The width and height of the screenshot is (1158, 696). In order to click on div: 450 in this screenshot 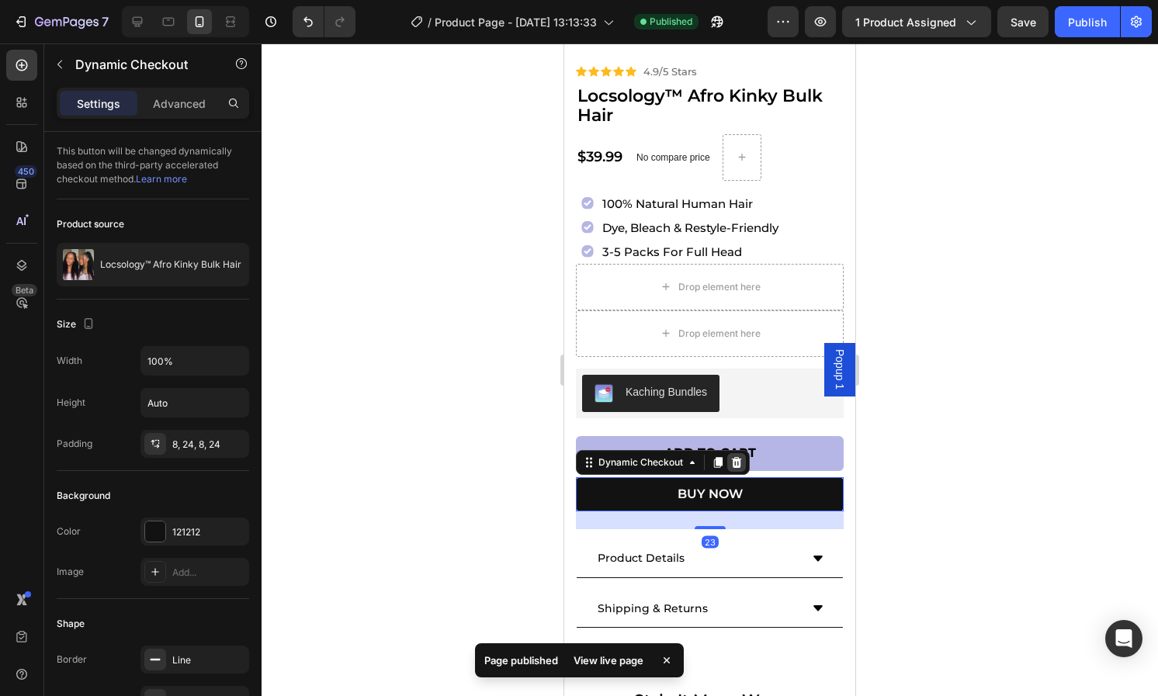, I will do `click(26, 172)`.